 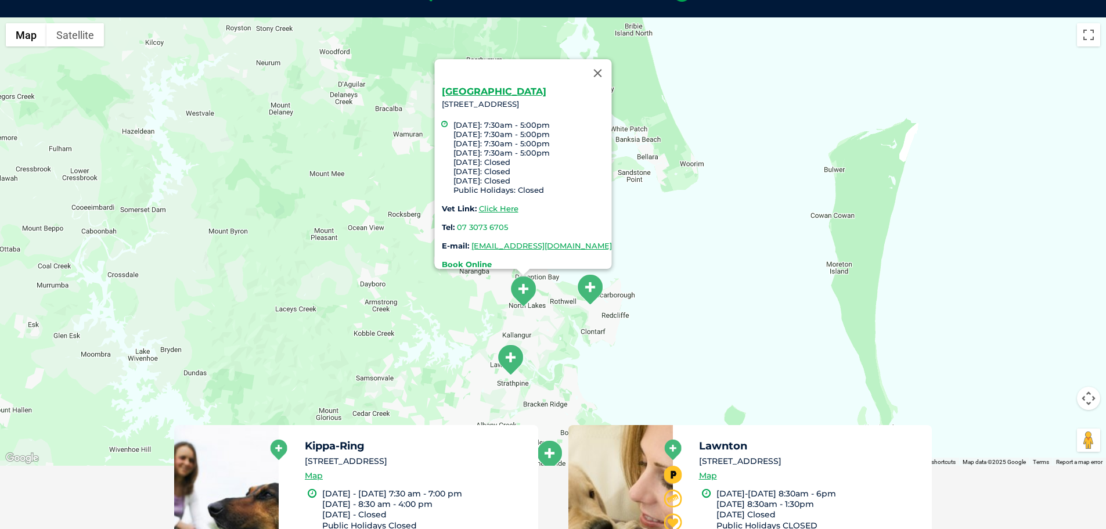 I want to click on a: 07 3073 6705, so click(x=482, y=227).